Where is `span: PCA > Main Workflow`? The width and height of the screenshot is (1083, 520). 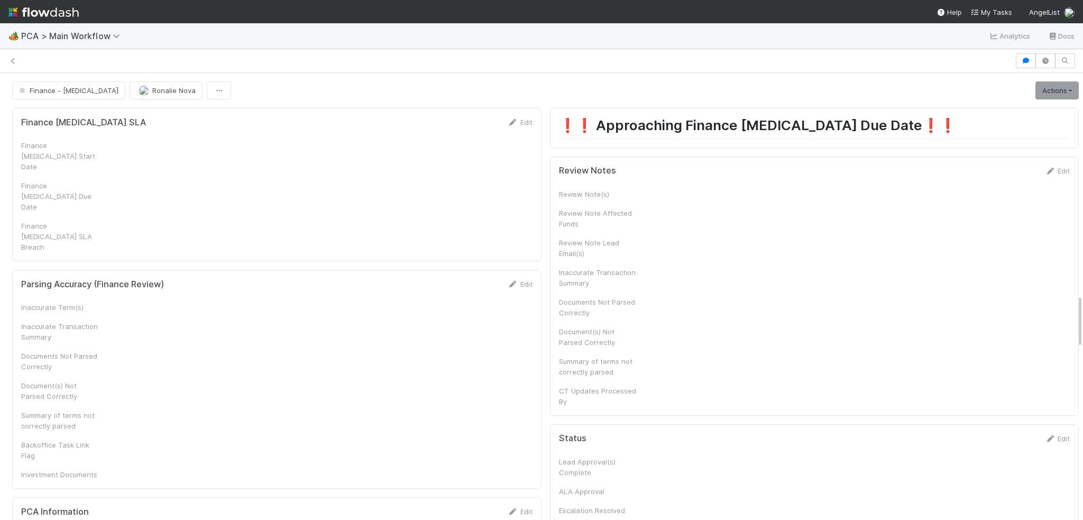 span: PCA > Main Workflow is located at coordinates (73, 36).